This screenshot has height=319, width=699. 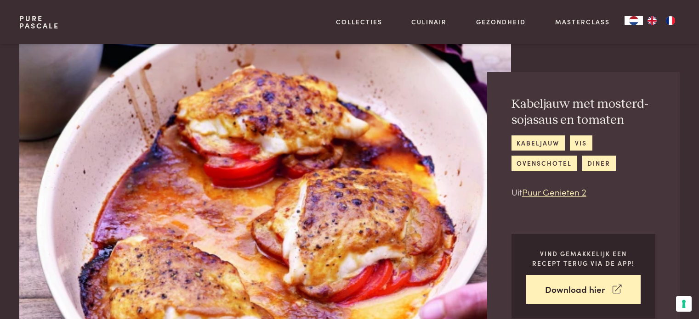 I want to click on a: Masterclass, so click(x=582, y=22).